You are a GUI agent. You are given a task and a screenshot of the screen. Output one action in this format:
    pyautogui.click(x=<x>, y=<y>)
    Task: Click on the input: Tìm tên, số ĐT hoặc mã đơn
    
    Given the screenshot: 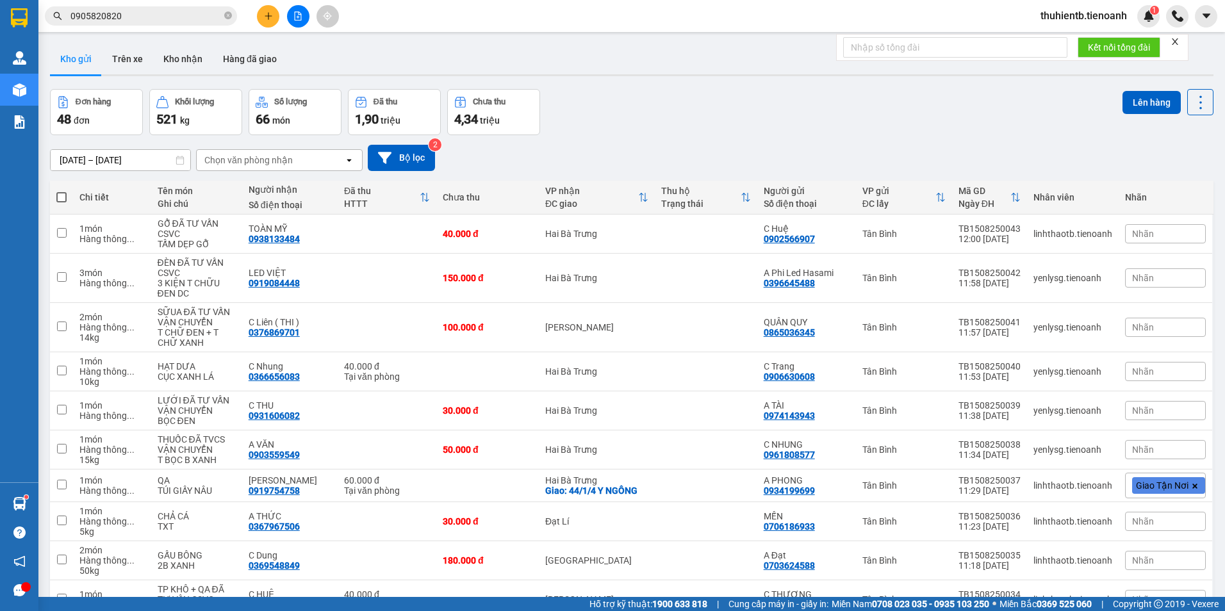 What is the action you would take?
    pyautogui.click(x=146, y=16)
    